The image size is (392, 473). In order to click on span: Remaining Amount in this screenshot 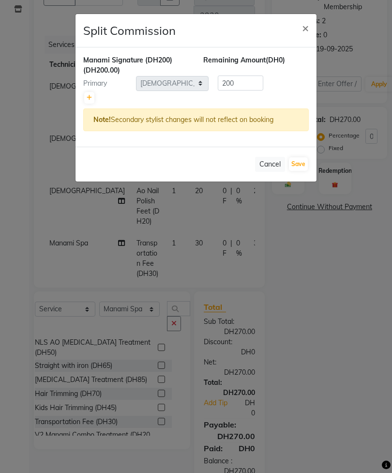, I will do `click(234, 60)`.